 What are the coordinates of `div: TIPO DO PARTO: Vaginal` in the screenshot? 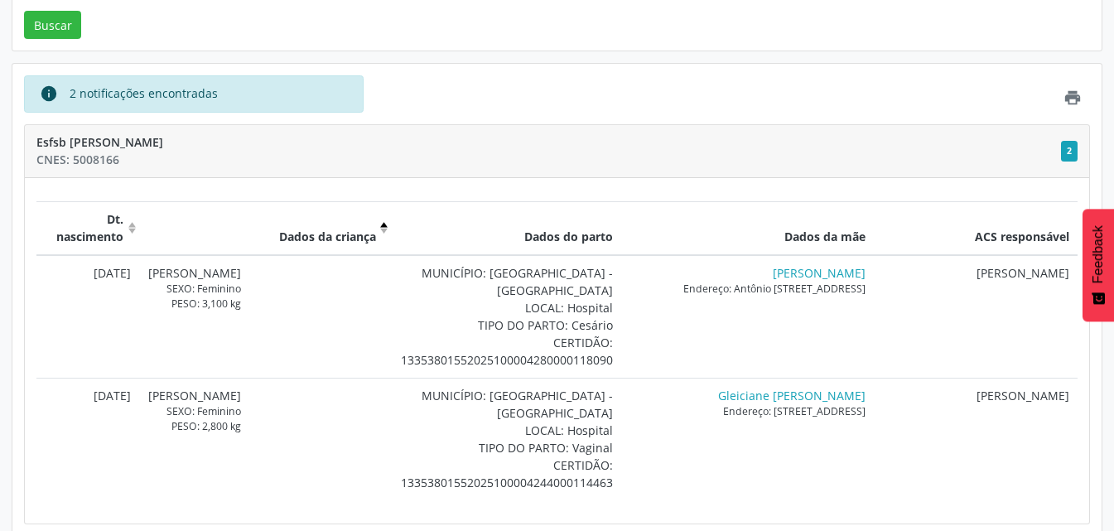 It's located at (507, 447).